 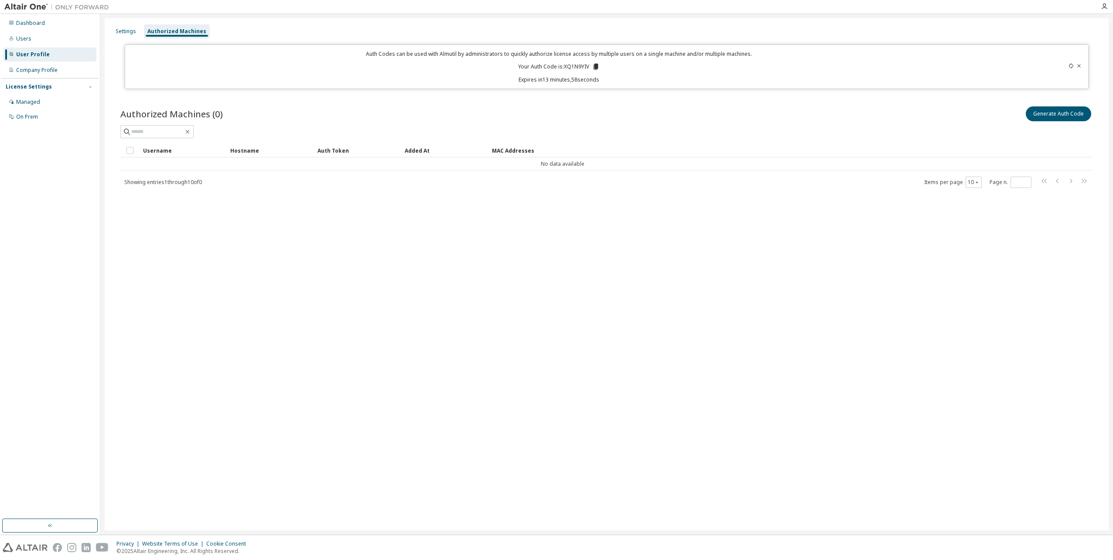 I want to click on button: Generate Auth Code, so click(x=1059, y=114).